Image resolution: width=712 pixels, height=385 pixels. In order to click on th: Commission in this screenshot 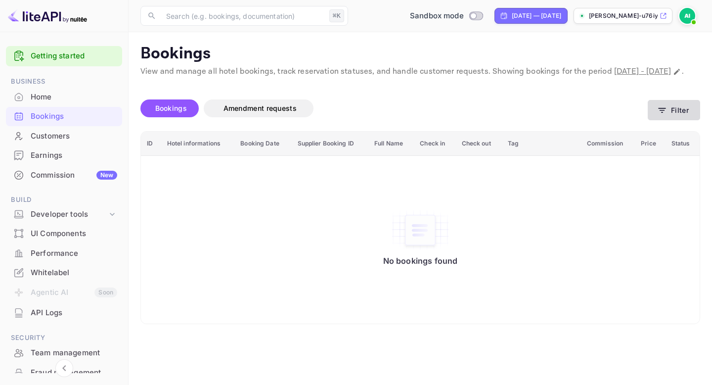, I will do `click(608, 143)`.